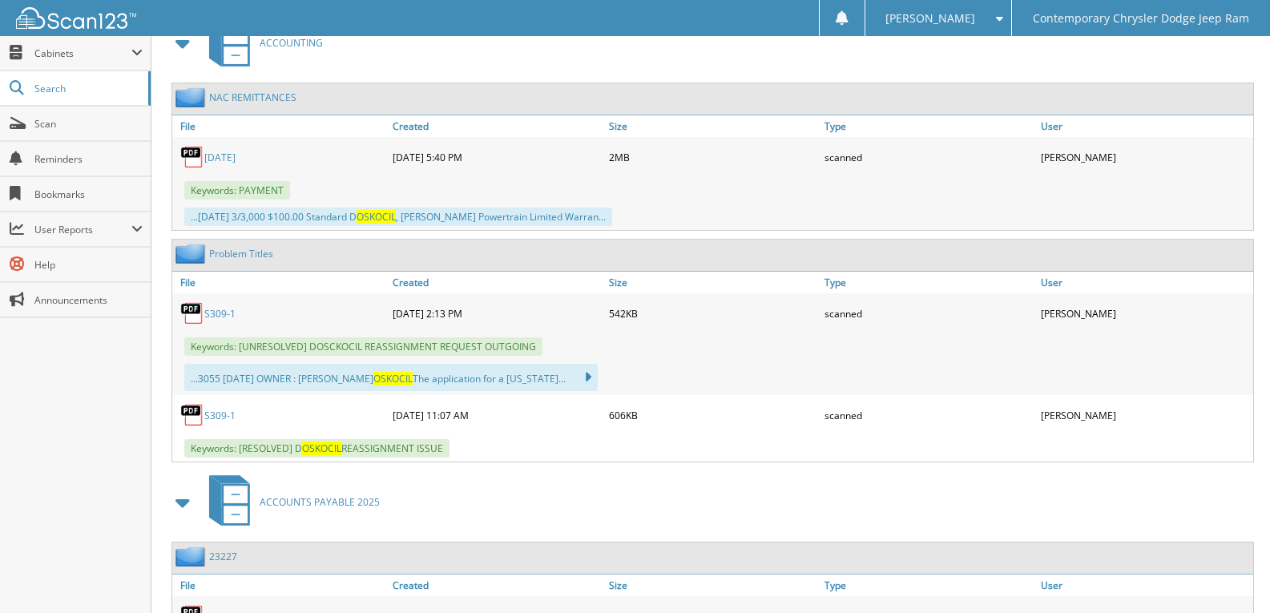 This screenshot has width=1270, height=613. What do you see at coordinates (1230, 574) in the screenshot?
I see `div: Chat Widget` at bounding box center [1230, 574].